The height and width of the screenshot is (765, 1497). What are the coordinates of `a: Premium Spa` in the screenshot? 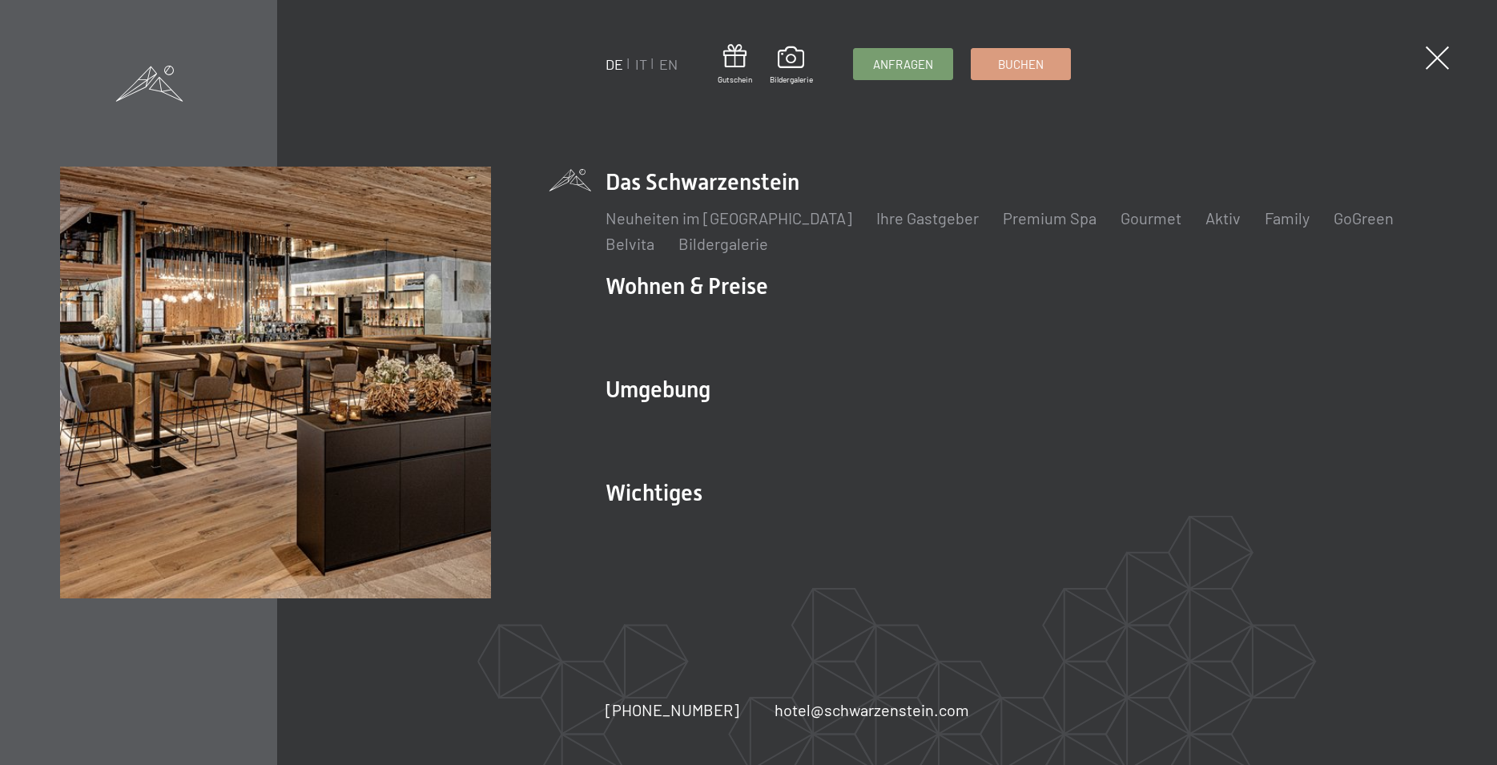 It's located at (1049, 218).